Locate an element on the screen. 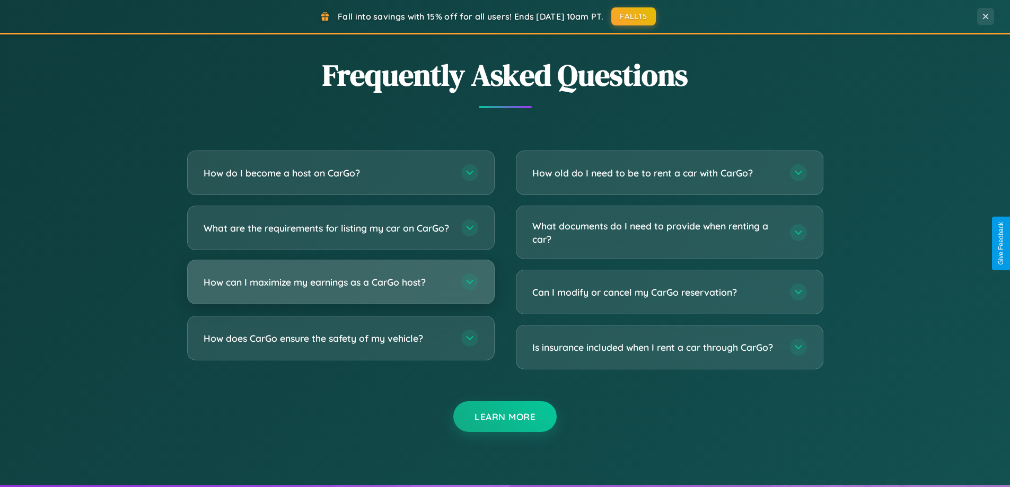  button: Learn More is located at coordinates (505, 417).